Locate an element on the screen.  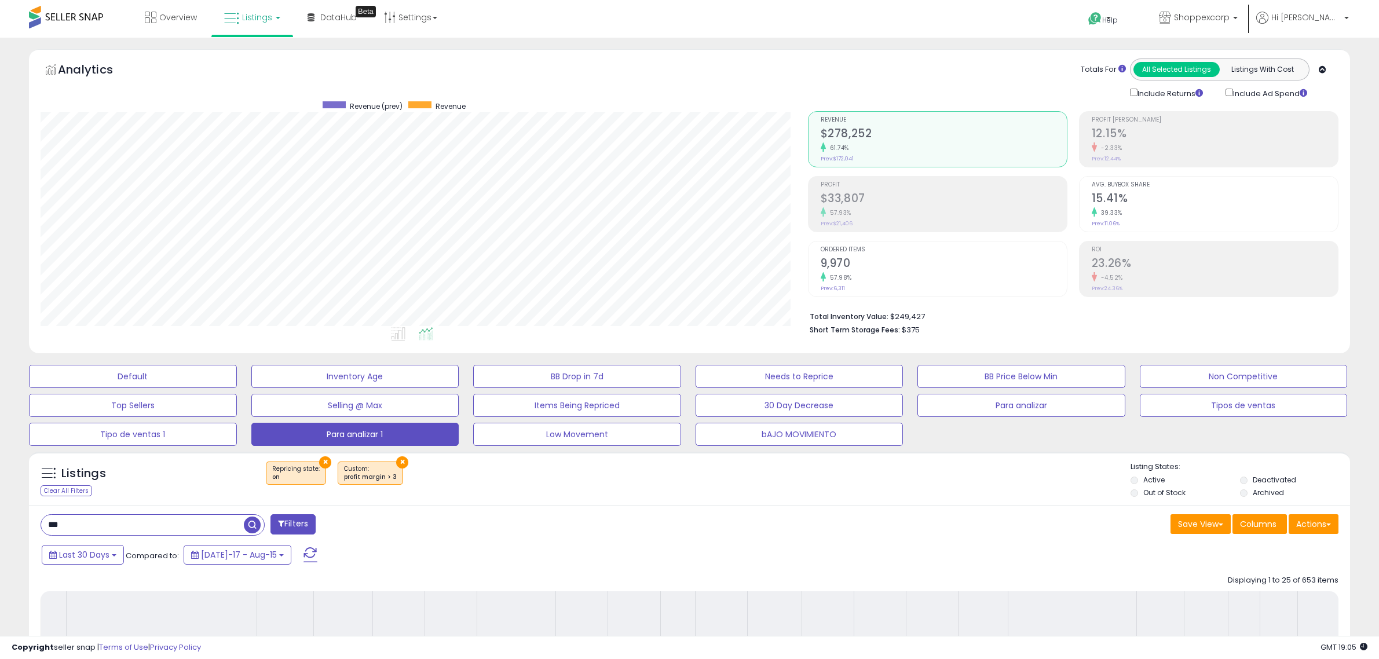
li: $249,427 is located at coordinates (1069, 316).